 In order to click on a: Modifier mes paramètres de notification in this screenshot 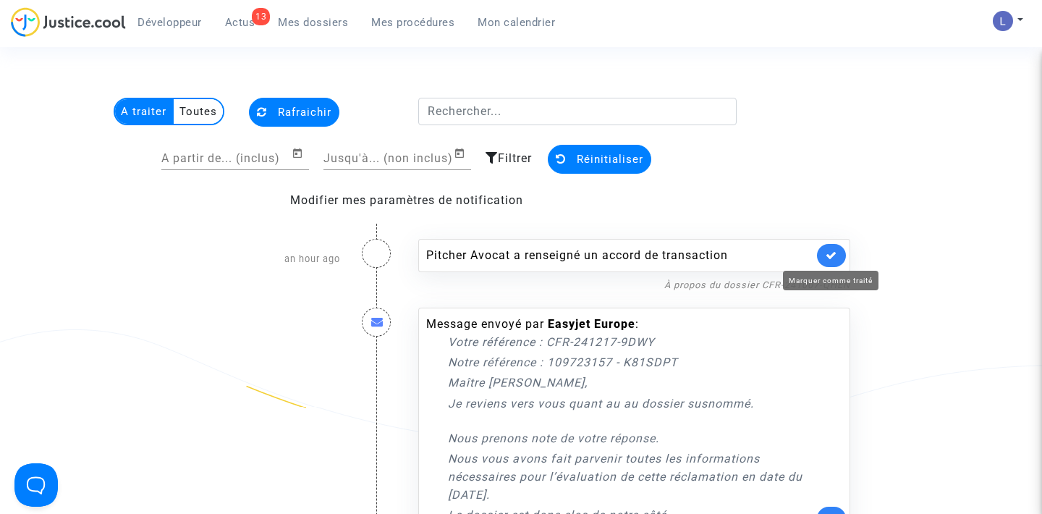, I will do `click(407, 200)`.